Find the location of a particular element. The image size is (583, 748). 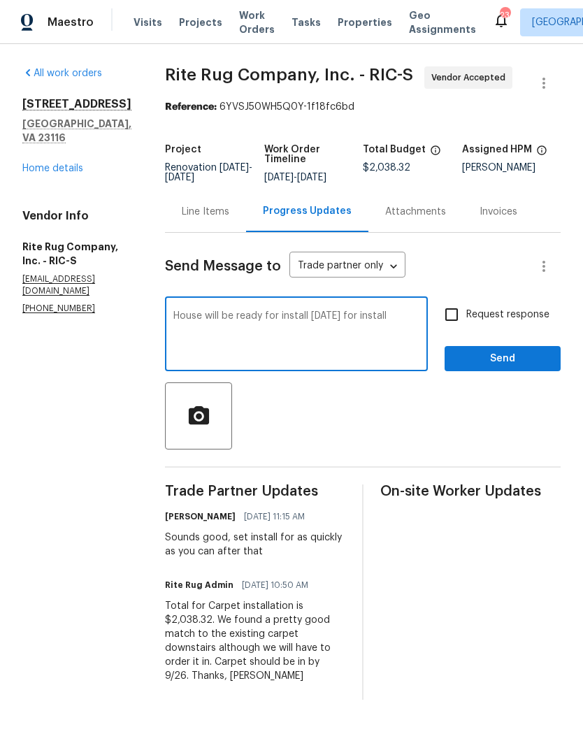

div: Attachments is located at coordinates (415, 212).